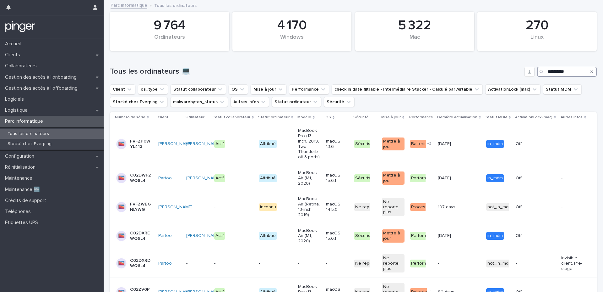 The height and width of the screenshot is (292, 603). Describe the element at coordinates (407, 89) in the screenshot. I see `button: check in date filtrable - Intermédiaire Stacker - Calculé par Airtable` at that location.